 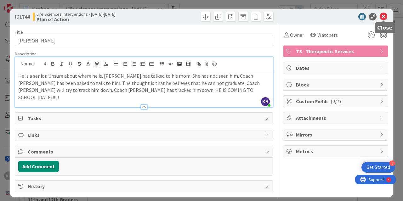 I want to click on span: Owner, so click(x=297, y=35).